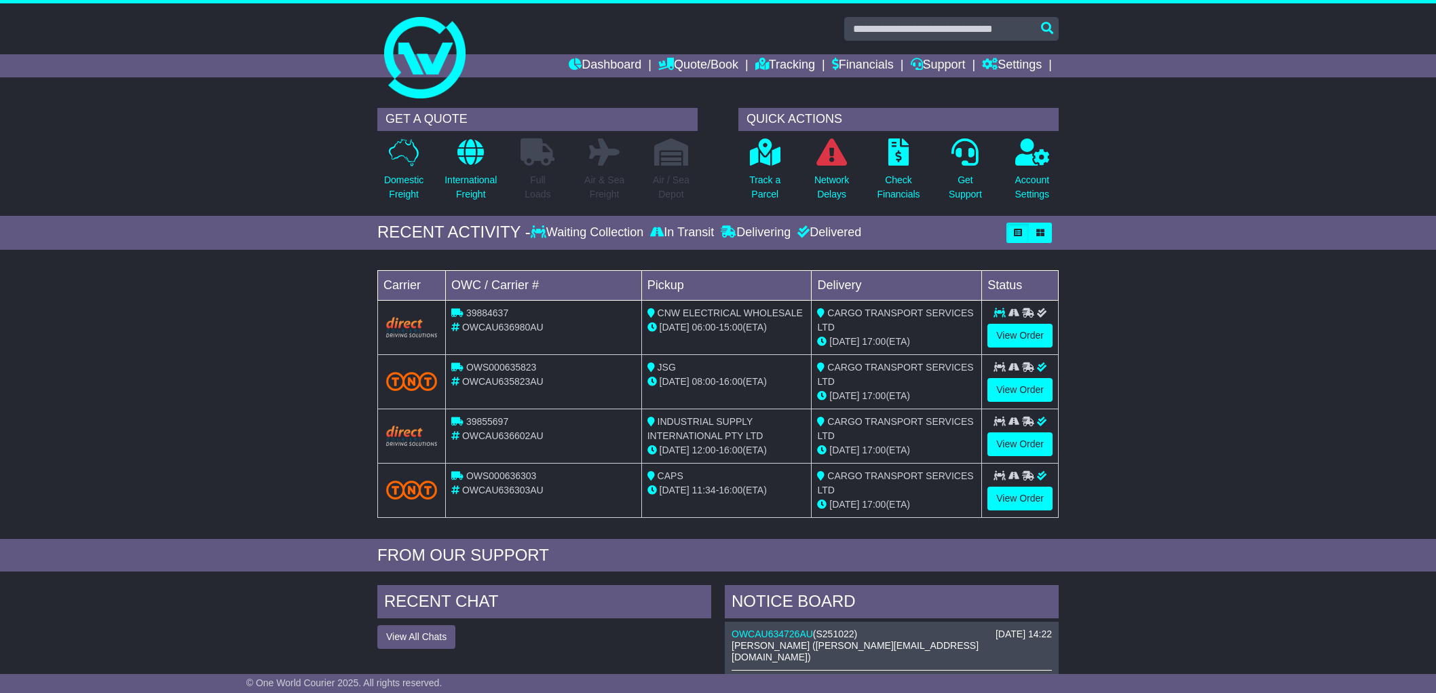 Image resolution: width=1436 pixels, height=693 pixels. Describe the element at coordinates (705, 428) in the screenshot. I see `span: INDUSTRIAL SUPPLY INTERNATIONAL PTY LTD` at that location.